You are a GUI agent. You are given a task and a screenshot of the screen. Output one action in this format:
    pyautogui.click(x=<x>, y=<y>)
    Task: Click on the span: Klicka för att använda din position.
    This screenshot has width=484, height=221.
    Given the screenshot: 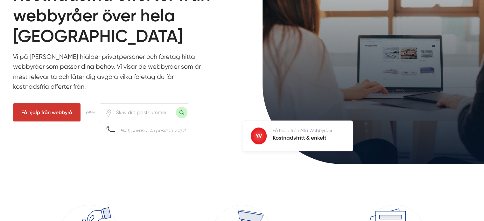 What is the action you would take?
    pyautogui.click(x=108, y=113)
    